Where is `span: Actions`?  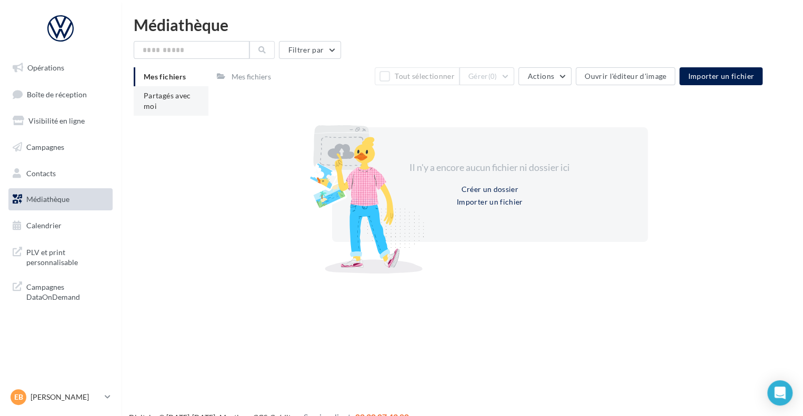
span: Actions is located at coordinates (541, 76).